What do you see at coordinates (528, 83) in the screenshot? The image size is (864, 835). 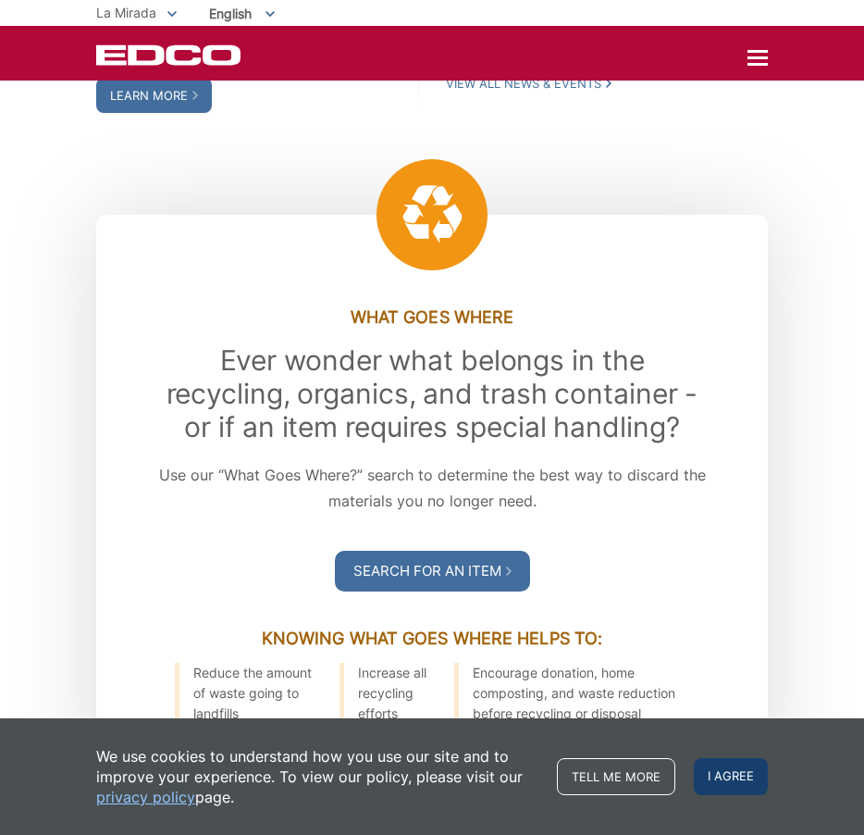 I see `a: View All News & Events` at bounding box center [528, 83].